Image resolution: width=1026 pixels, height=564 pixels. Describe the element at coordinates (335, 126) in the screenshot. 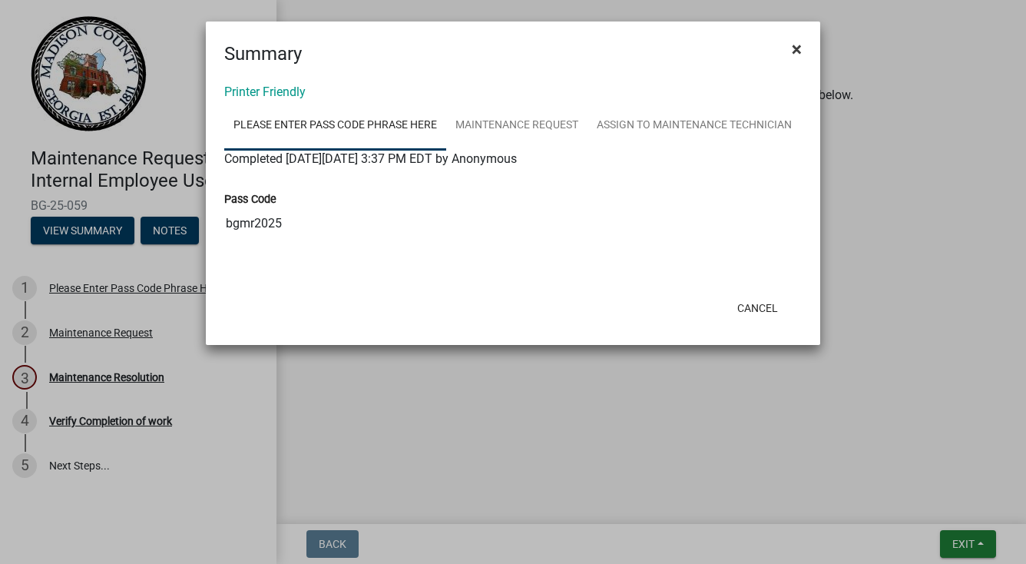

I see `a: Please Enter Pass Code Phrase Here` at that location.